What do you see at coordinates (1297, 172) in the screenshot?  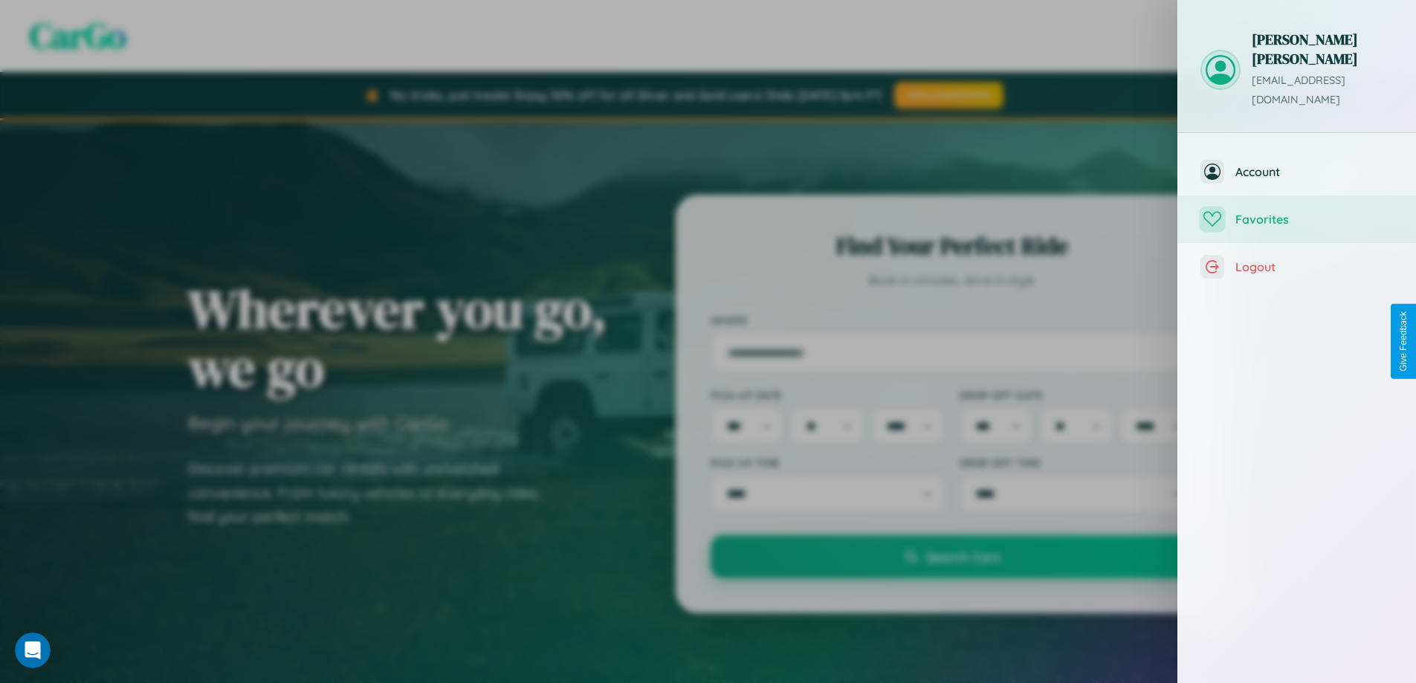 I see `button: Account` at bounding box center [1297, 172].